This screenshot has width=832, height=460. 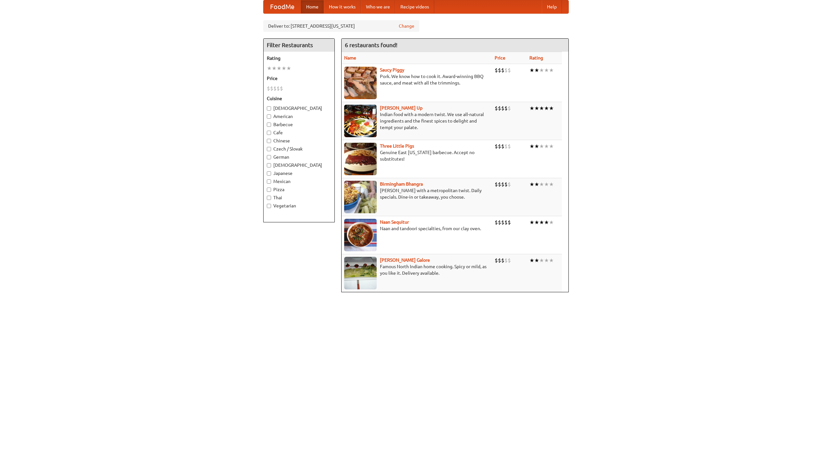 I want to click on img: bhangra.jpg, so click(x=360, y=197).